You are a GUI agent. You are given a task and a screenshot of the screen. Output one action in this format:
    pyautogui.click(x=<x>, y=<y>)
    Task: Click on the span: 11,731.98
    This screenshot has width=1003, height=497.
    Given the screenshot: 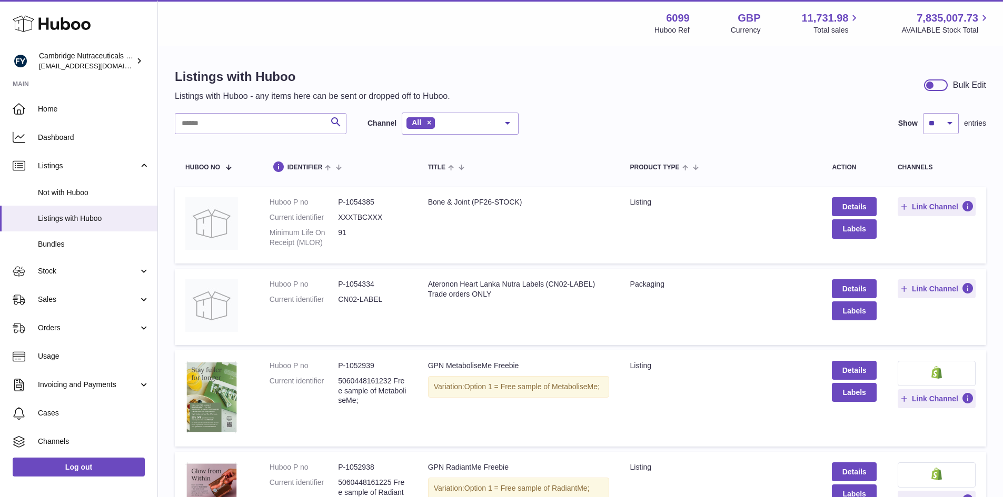 What is the action you would take?
    pyautogui.click(x=824, y=18)
    